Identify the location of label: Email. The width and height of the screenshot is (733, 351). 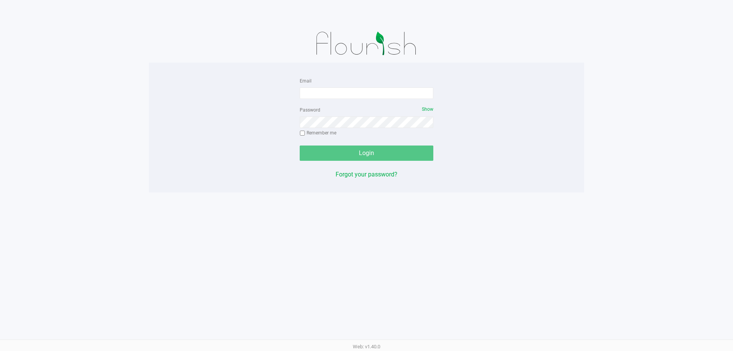
(305, 81).